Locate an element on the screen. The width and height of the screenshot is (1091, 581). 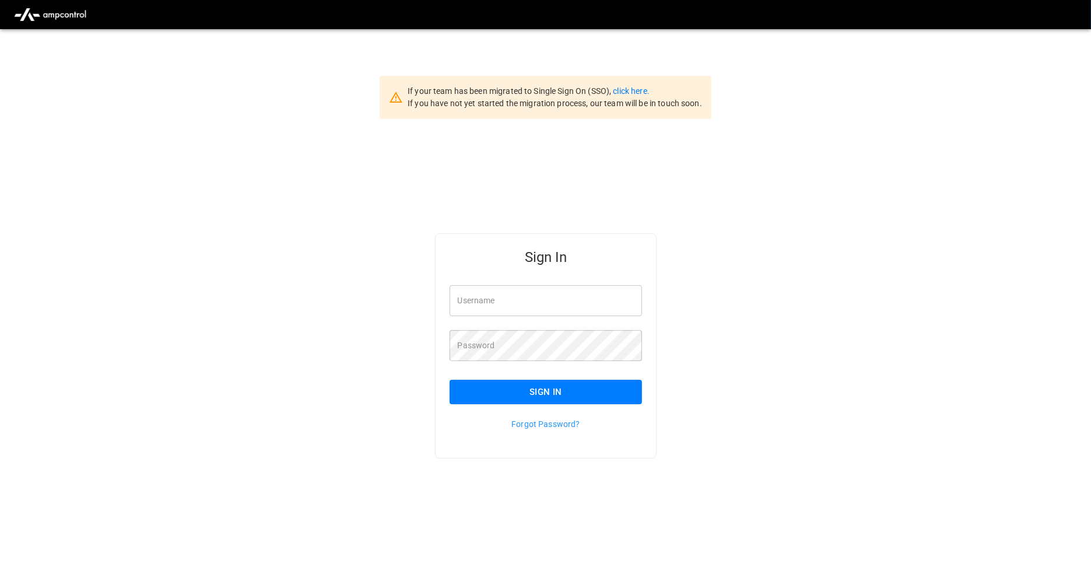
span: If your team has been migrated to Single Sign On (SSO), is located at coordinates (510, 91).